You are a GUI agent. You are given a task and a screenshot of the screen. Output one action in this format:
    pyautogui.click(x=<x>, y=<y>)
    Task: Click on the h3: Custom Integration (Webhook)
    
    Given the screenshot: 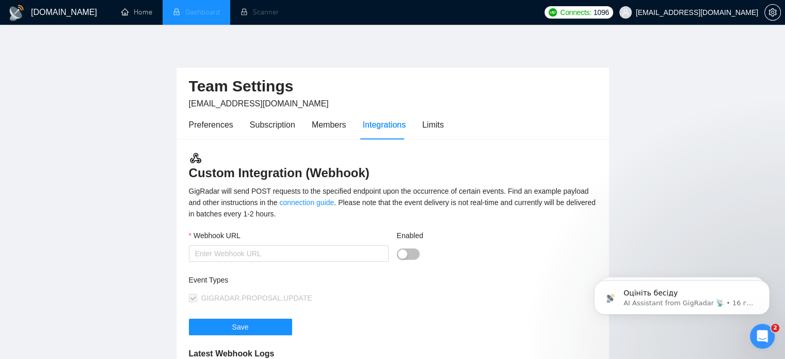 What is the action you would take?
    pyautogui.click(x=393, y=166)
    